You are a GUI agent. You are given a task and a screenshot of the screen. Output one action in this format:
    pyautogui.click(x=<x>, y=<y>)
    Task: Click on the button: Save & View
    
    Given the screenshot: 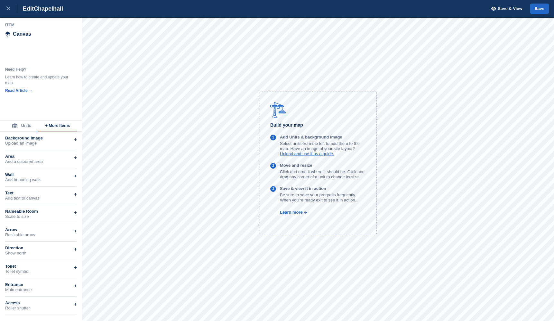 What is the action you would take?
    pyautogui.click(x=505, y=9)
    